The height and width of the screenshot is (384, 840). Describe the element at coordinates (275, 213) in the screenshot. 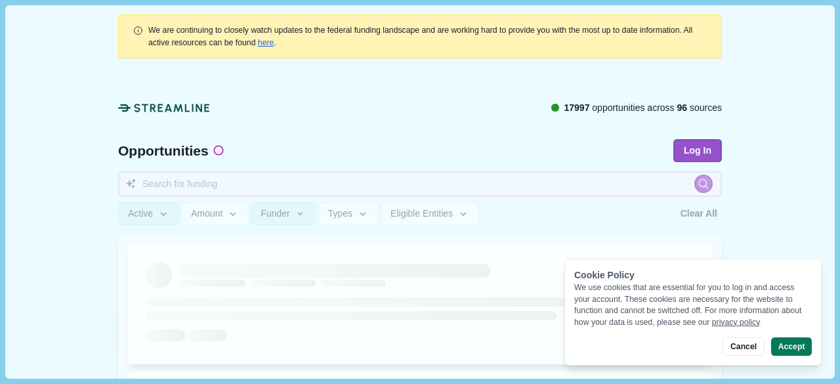

I see `span: Funder` at that location.